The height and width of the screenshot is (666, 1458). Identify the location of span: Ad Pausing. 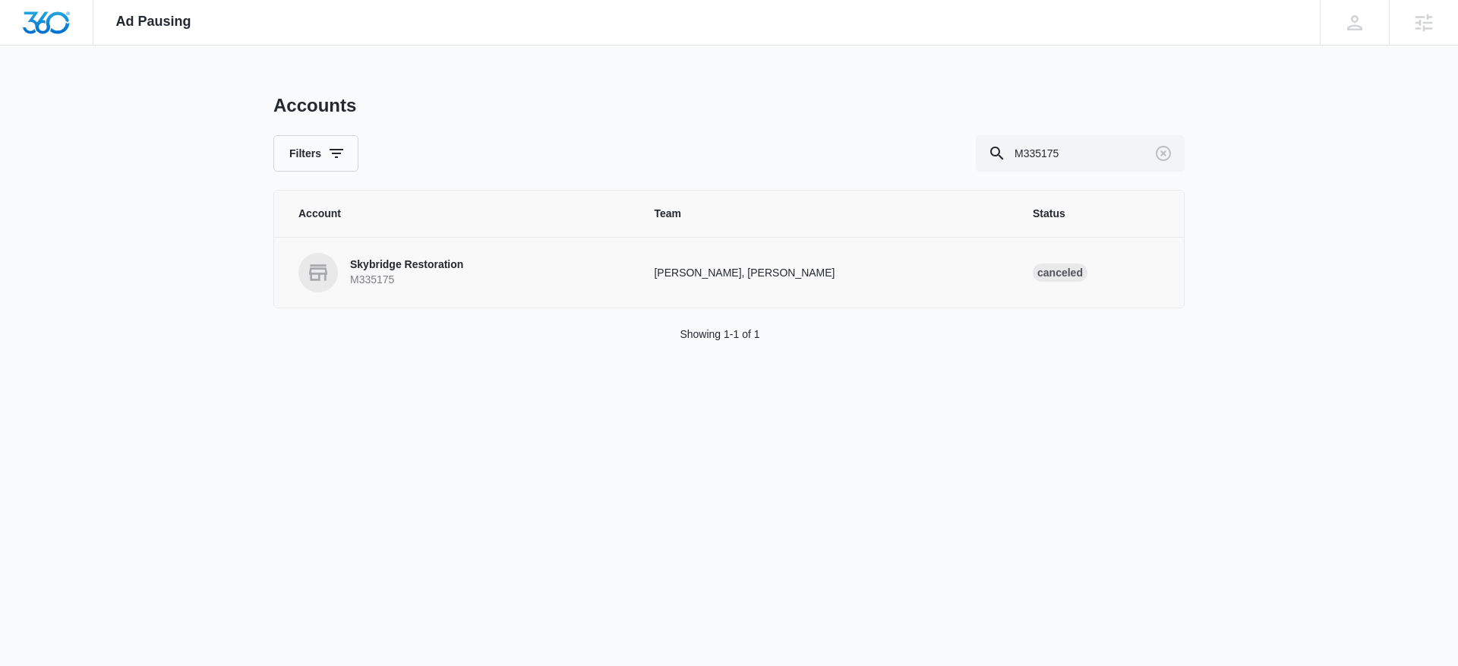
(153, 21).